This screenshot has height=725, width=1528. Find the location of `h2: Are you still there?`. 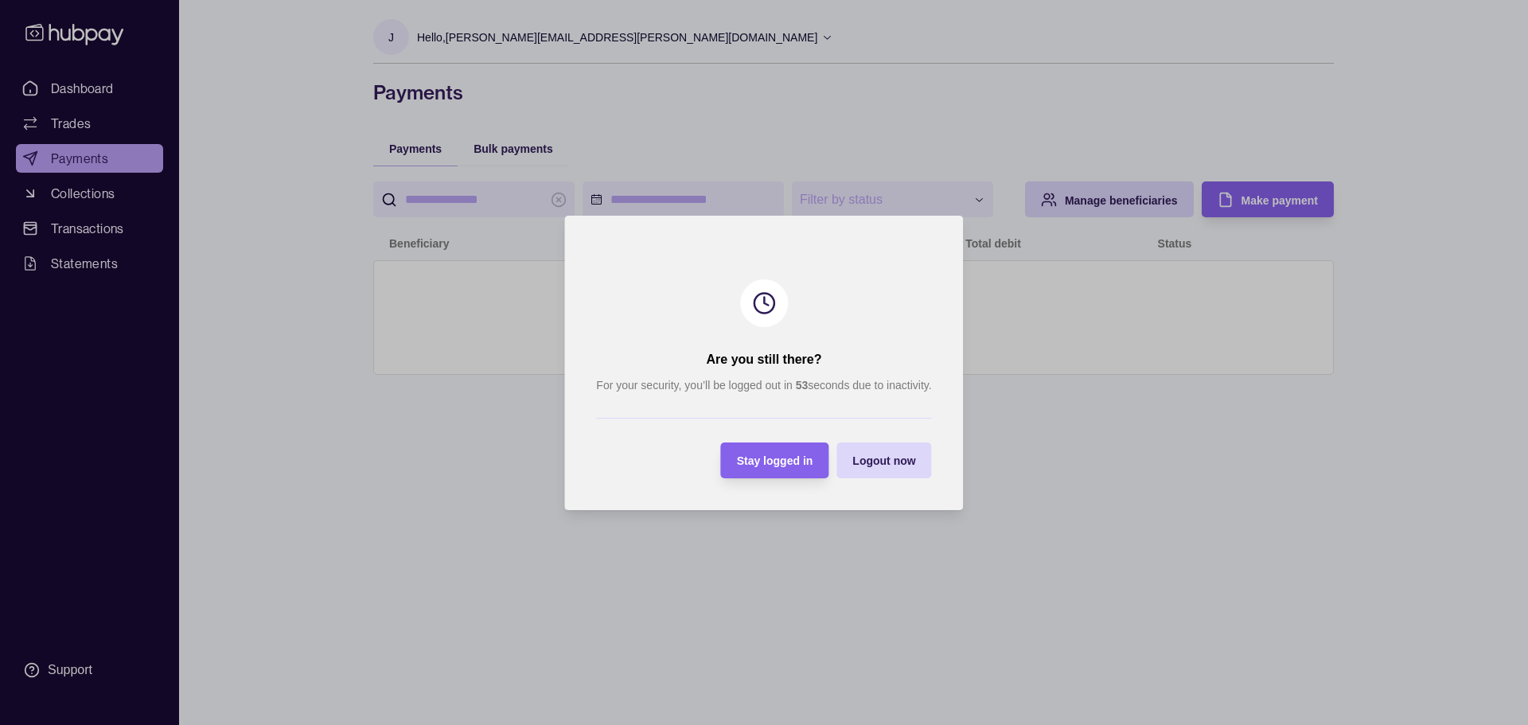

h2: Are you still there? is located at coordinates (764, 360).